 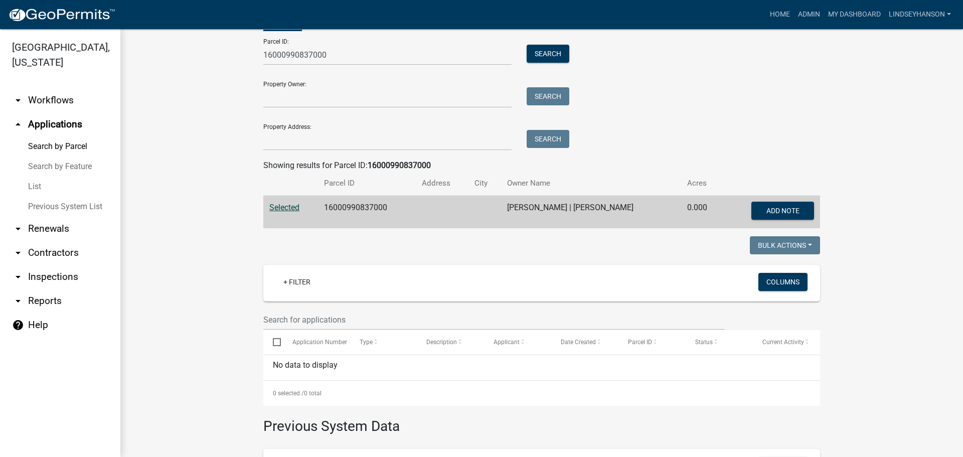 I want to click on datatable-header-cell: Type, so click(x=383, y=342).